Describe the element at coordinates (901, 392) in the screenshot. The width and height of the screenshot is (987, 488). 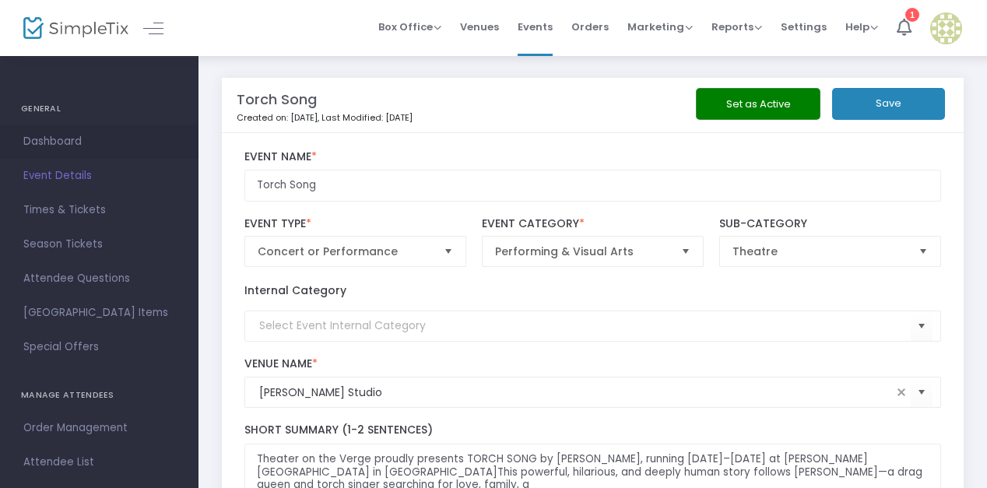
I see `span: clear` at that location.